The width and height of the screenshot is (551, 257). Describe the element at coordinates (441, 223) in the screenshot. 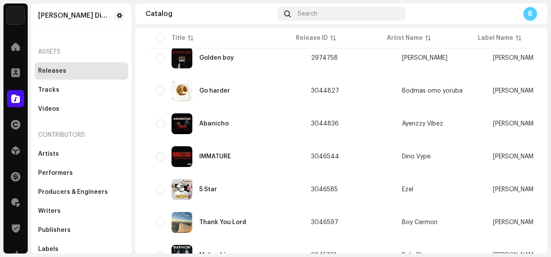

I see `span: Boy Cermon` at that location.